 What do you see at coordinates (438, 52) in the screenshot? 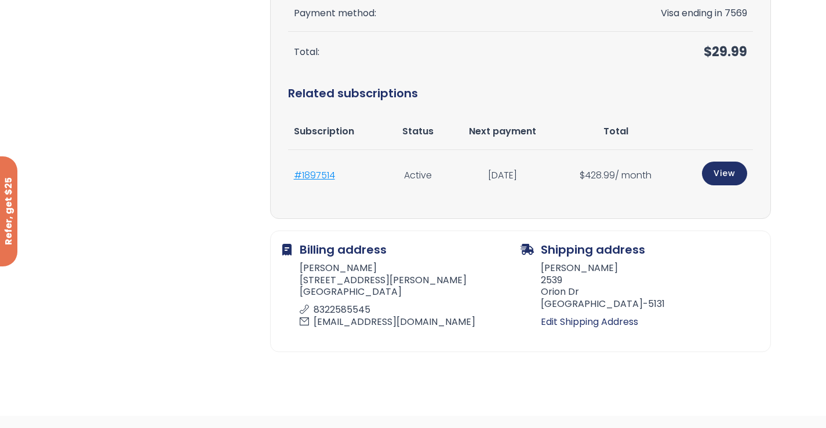
I see `th: Total:` at bounding box center [438, 52].